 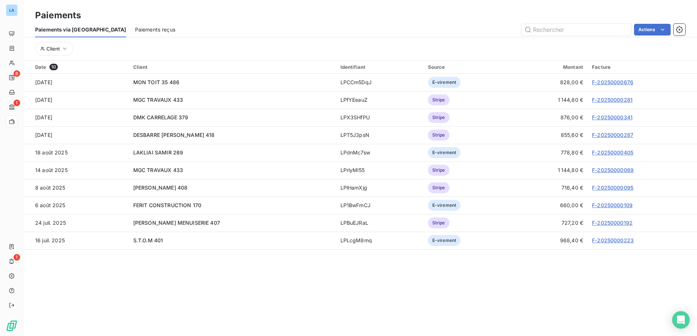 I want to click on div: Date, so click(x=80, y=67).